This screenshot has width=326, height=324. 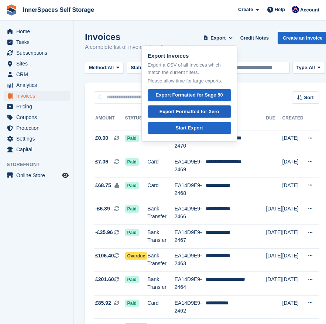 I want to click on span: Analytics, so click(x=38, y=85).